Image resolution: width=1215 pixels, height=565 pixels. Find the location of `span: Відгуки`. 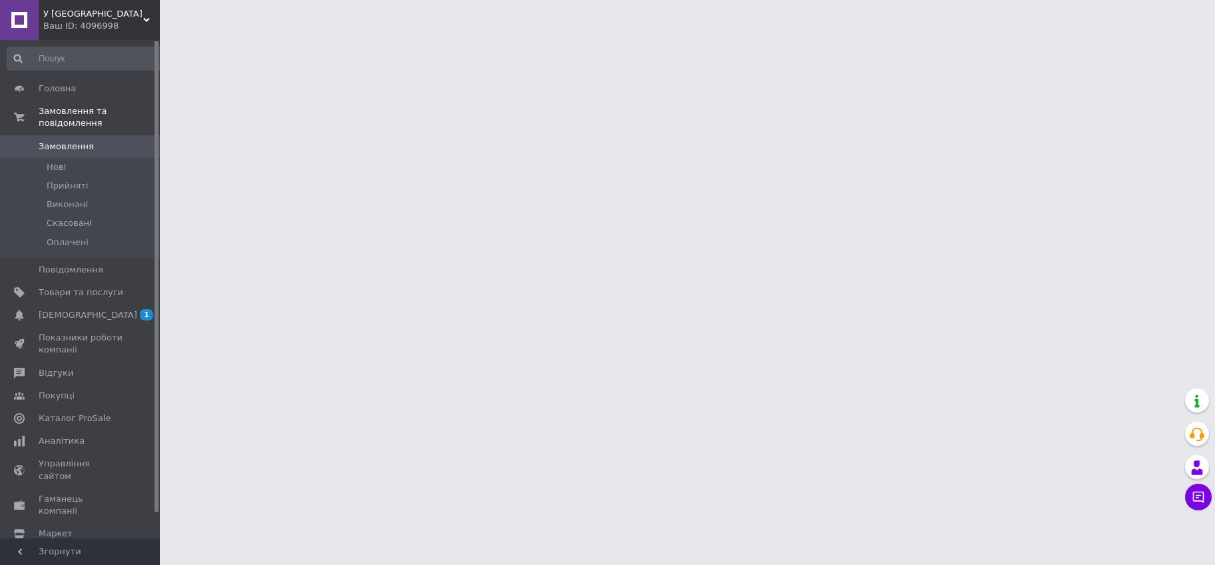

span: Відгуки is located at coordinates (56, 373).